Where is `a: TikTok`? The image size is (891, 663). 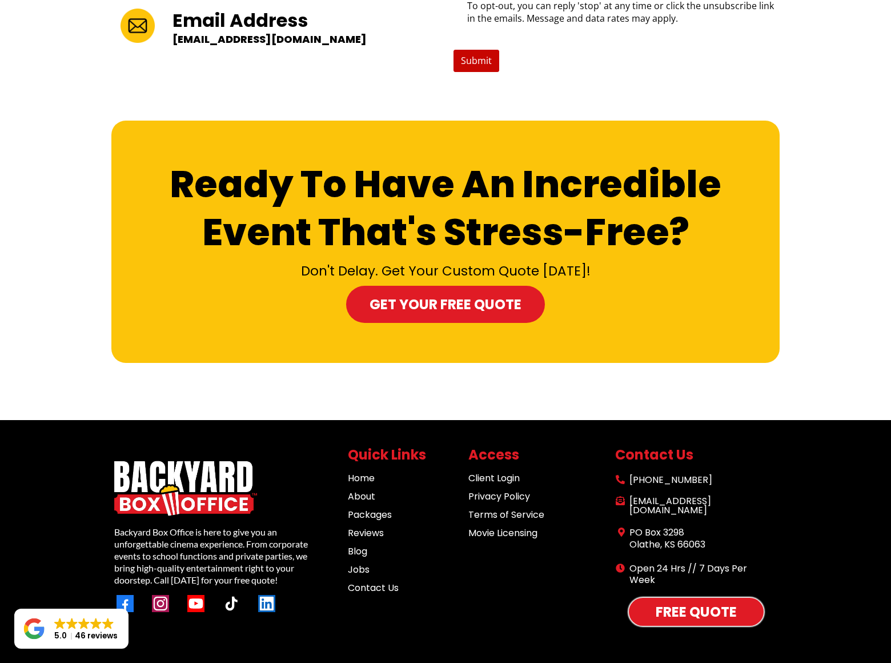 a: TikTok is located at coordinates (231, 603).